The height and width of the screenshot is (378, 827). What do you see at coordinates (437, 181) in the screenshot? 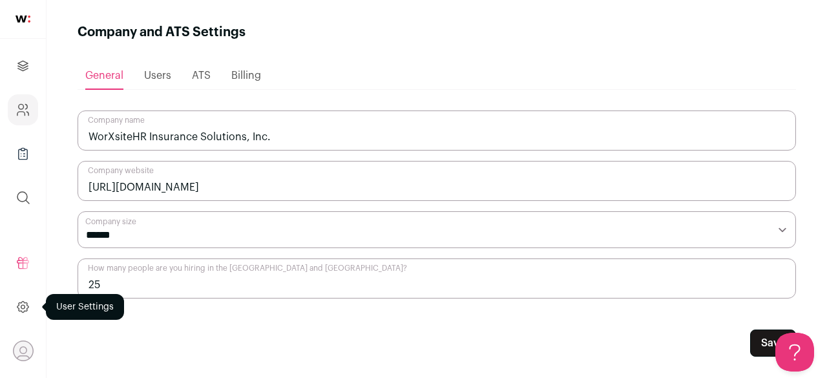
I see `input: Company website` at bounding box center [437, 181].